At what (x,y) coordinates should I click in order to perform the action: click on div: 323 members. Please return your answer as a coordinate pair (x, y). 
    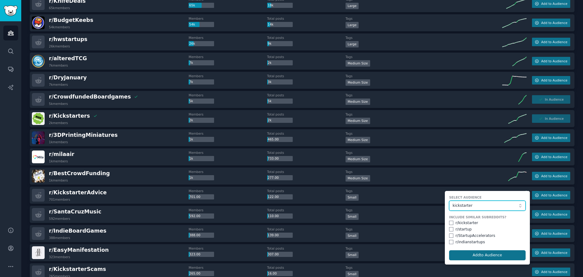
    Looking at the image, I should click on (59, 257).